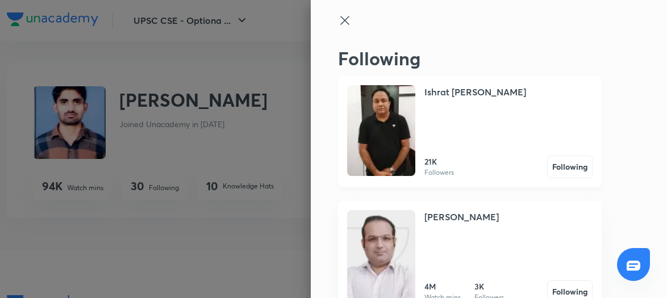  What do you see at coordinates (489, 286) in the screenshot?
I see `h6: 3K` at bounding box center [489, 286].